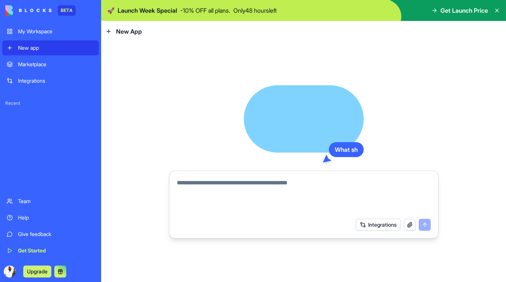 This screenshot has height=282, width=506. I want to click on a: New app, so click(51, 48).